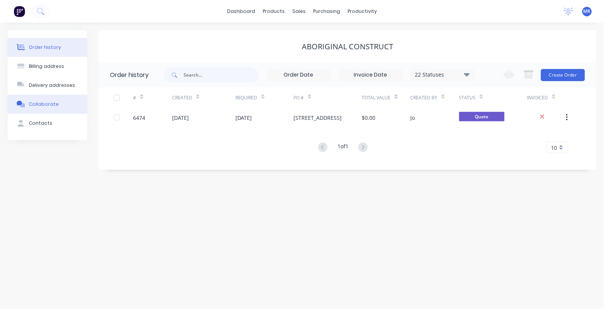  Describe the element at coordinates (587, 11) in the screenshot. I see `span: MR` at that location.